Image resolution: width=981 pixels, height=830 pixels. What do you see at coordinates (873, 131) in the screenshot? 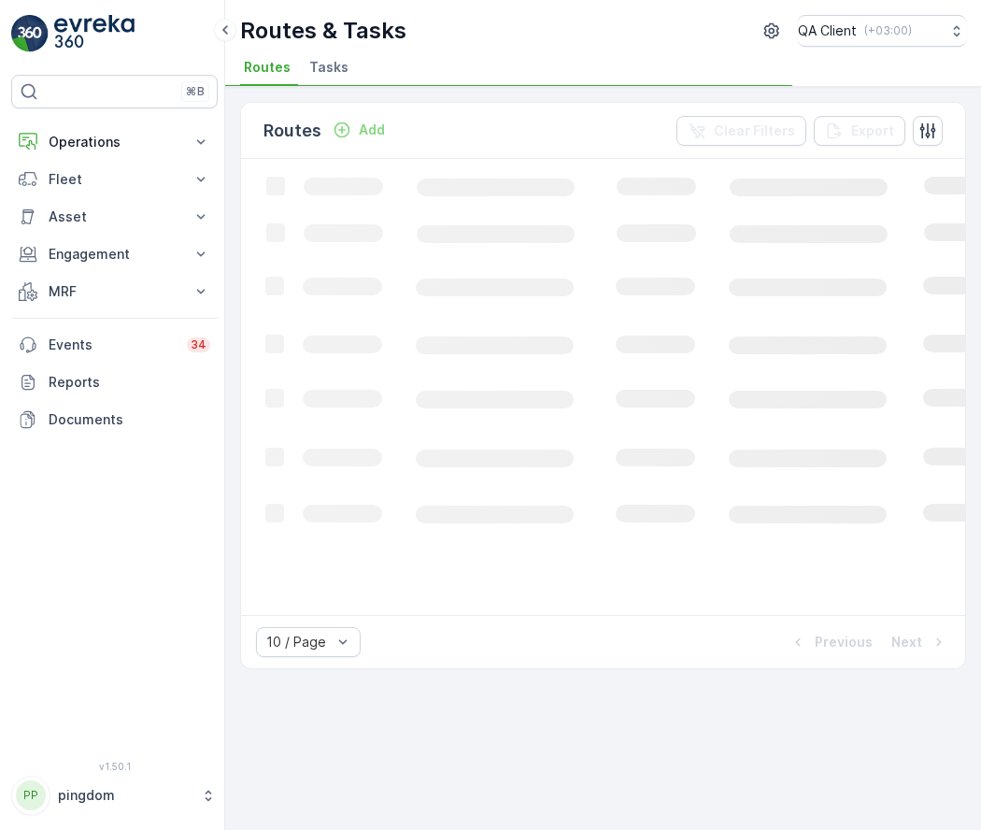
I see `p: Export` at bounding box center [873, 131].